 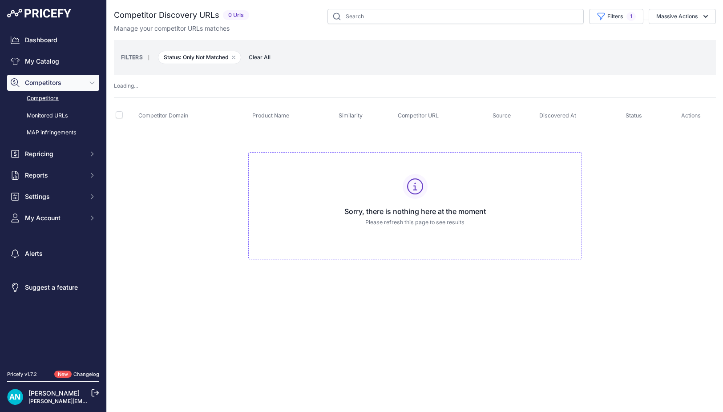 What do you see at coordinates (199, 57) in the screenshot?
I see `span: Status: Only Not Matched` at bounding box center [199, 57].